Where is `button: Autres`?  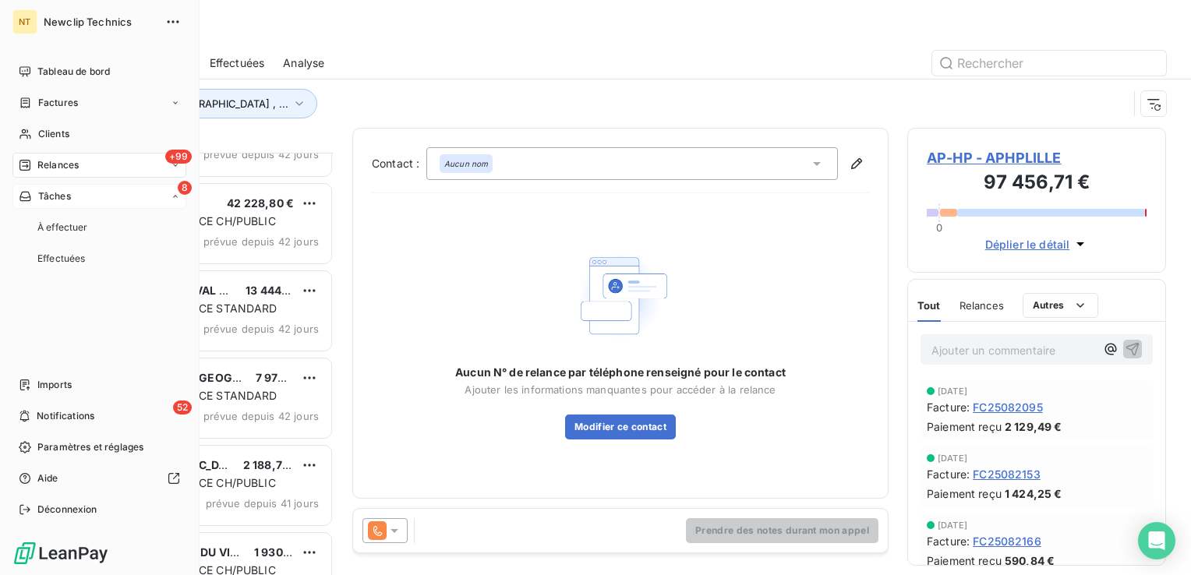
button: Autres is located at coordinates (1060, 306).